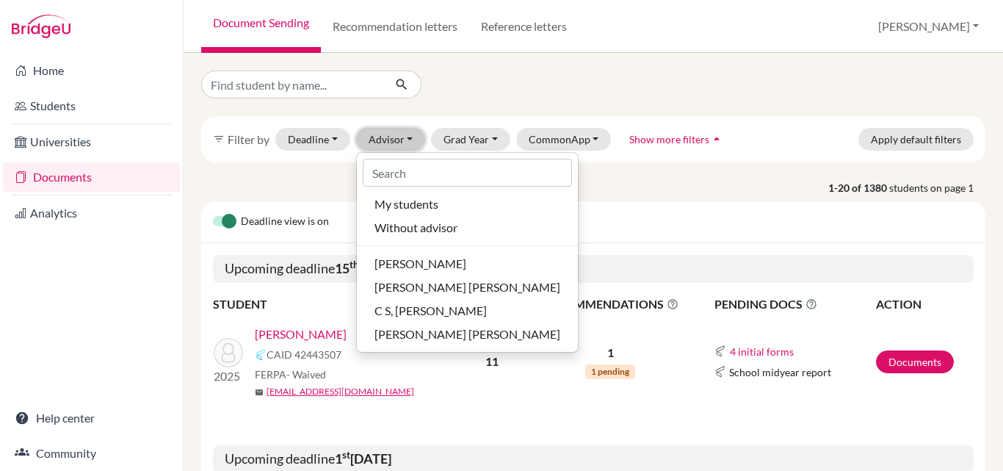 The width and height of the screenshot is (1003, 471). Describe the element at coordinates (467, 228) in the screenshot. I see `button: Without advisor` at that location.